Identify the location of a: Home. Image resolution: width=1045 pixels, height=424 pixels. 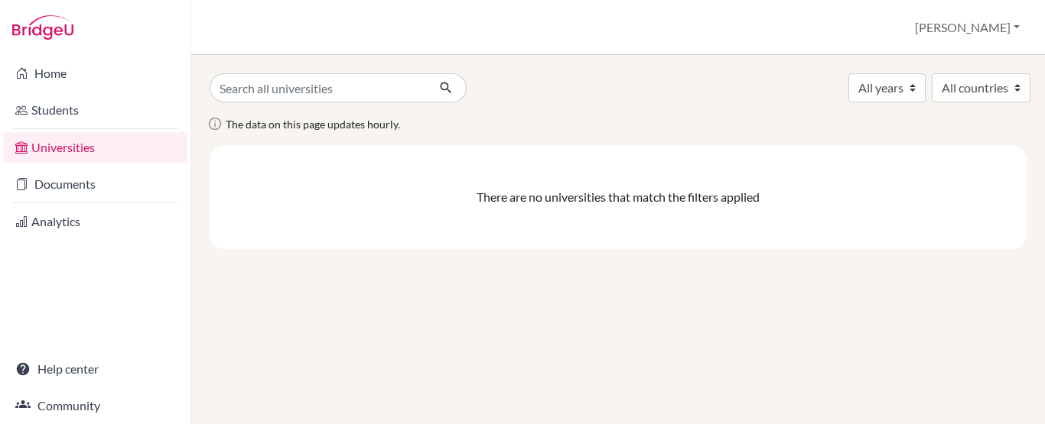
(95, 73).